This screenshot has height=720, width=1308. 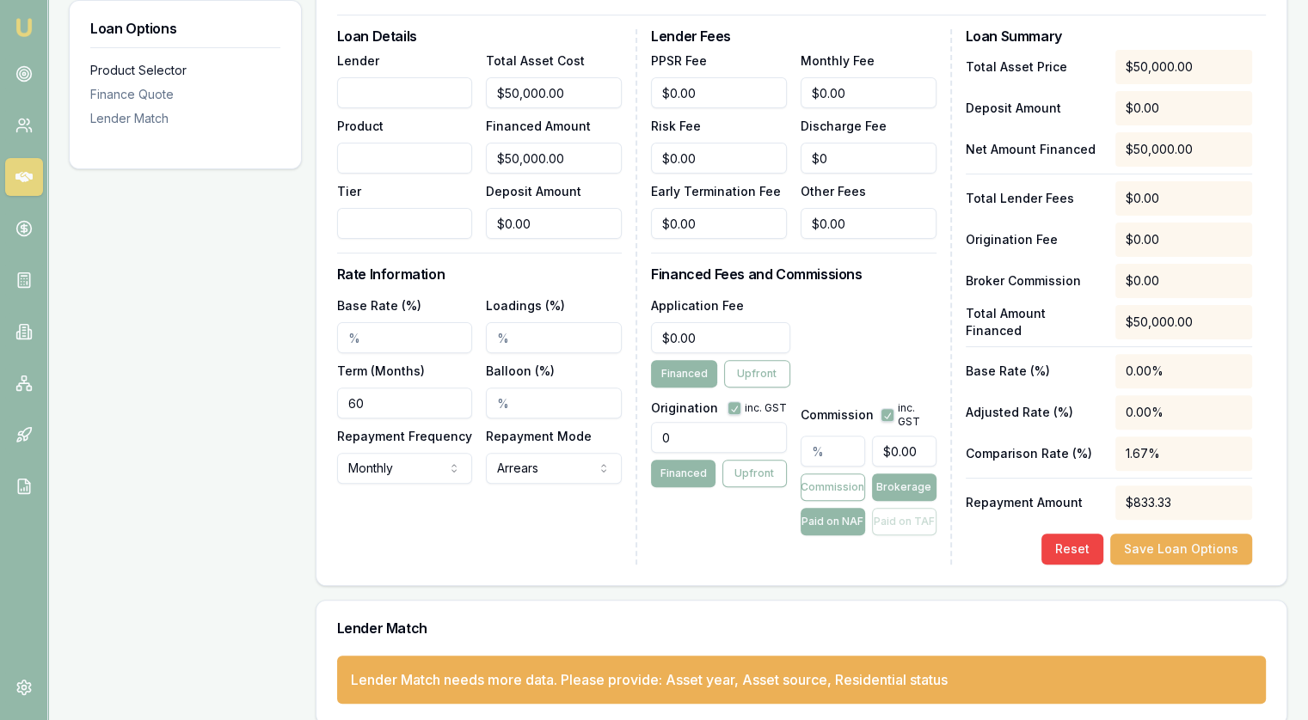 What do you see at coordinates (185, 28) in the screenshot?
I see `h3: Loan Options` at bounding box center [185, 28].